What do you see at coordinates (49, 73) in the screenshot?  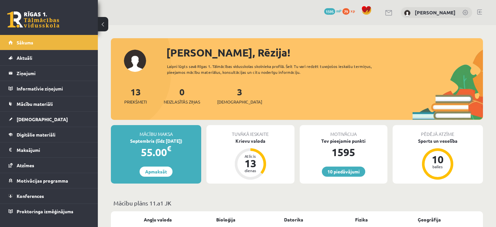 I see `a: Ziņojumi` at bounding box center [49, 73].